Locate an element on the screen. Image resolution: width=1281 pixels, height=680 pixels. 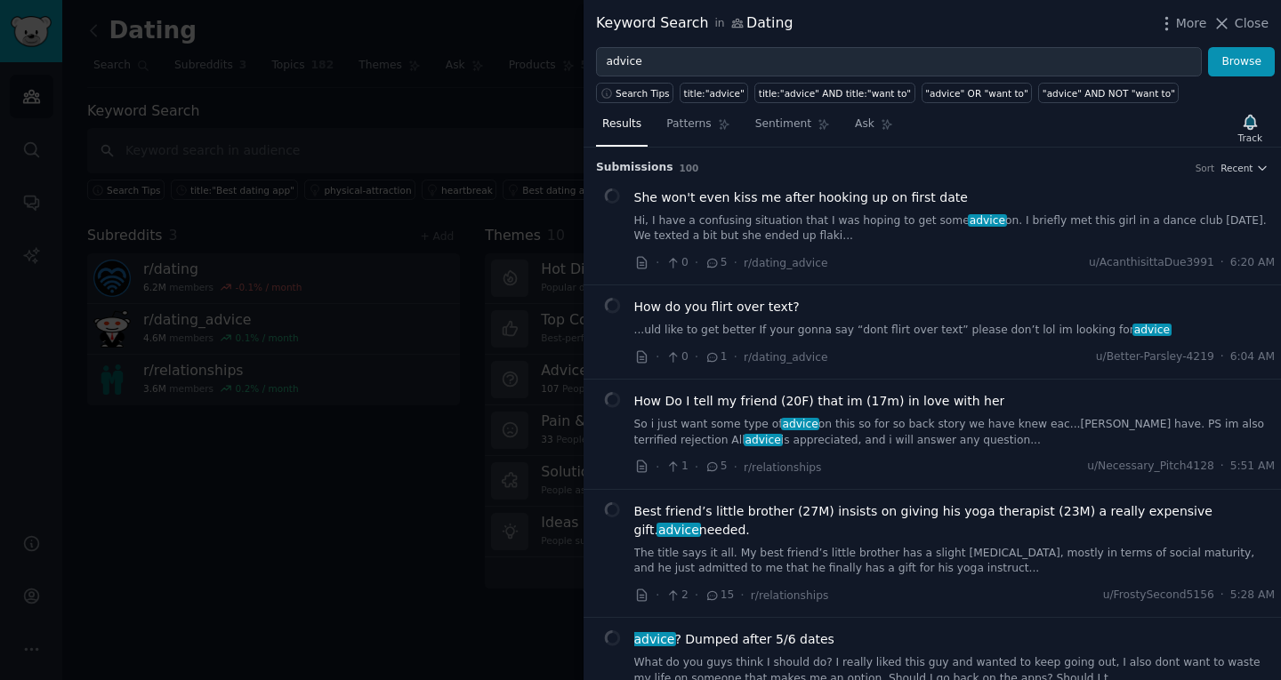
div: Sort is located at coordinates (1205, 168).